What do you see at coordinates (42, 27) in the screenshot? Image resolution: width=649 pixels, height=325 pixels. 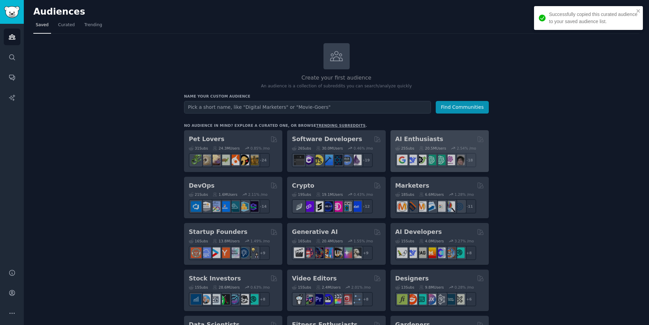 I see `a: Saved` at bounding box center [42, 27].